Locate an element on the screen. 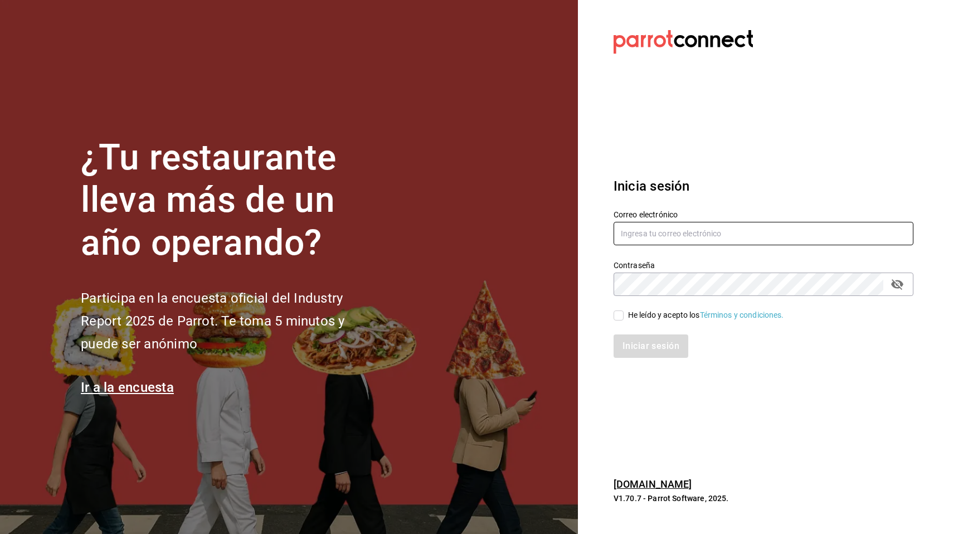 The width and height of the screenshot is (963, 534). a: Ir a la encuesta is located at coordinates (127, 387).